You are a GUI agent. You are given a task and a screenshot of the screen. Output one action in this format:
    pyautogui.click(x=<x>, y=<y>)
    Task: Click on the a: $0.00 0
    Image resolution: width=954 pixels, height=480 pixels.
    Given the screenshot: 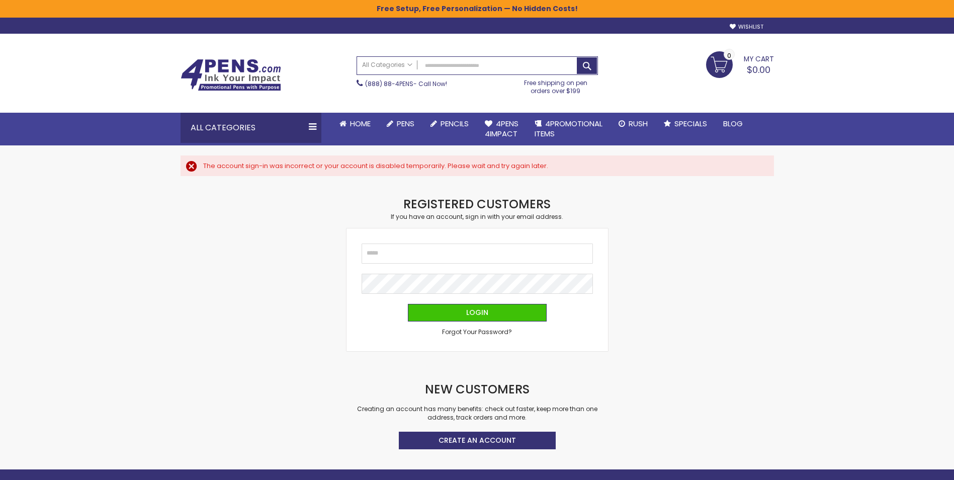 What is the action you would take?
    pyautogui.click(x=740, y=64)
    